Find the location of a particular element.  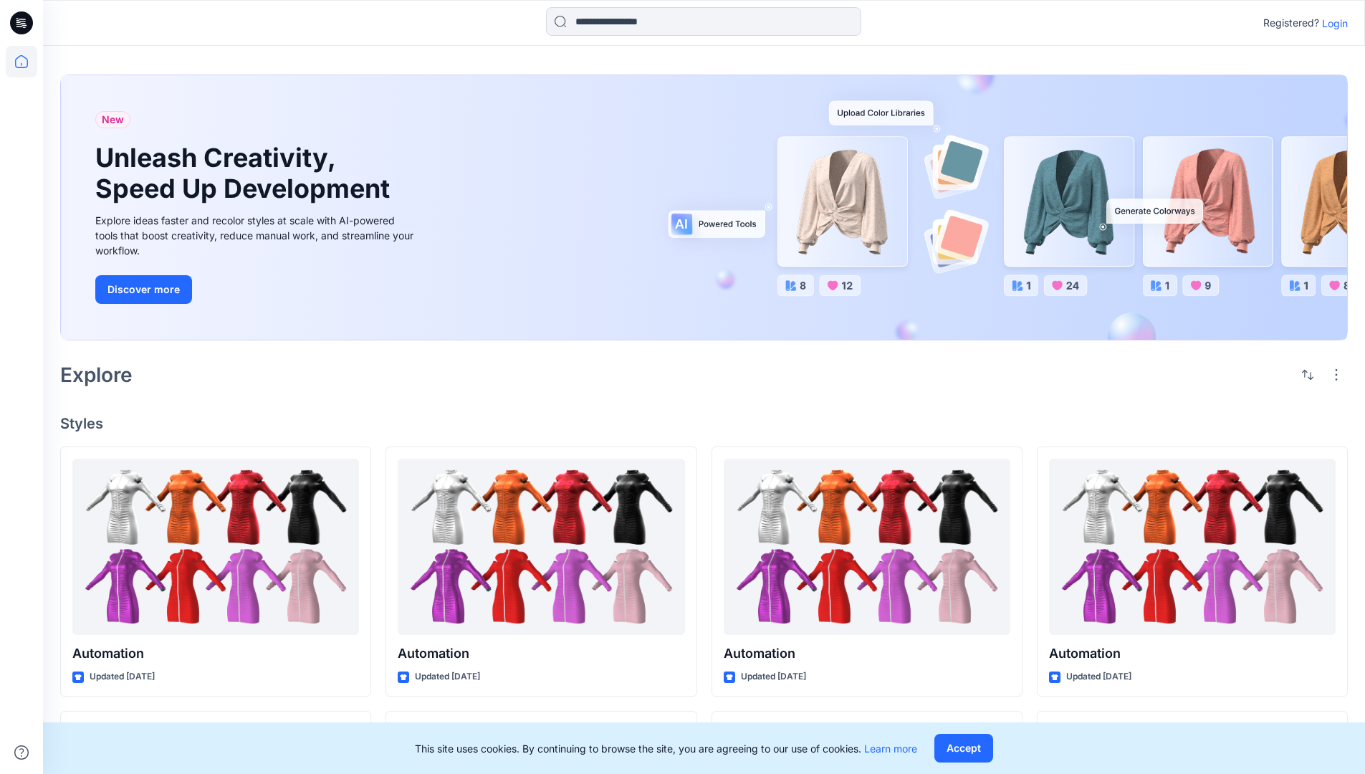

a: Learn more is located at coordinates (890, 748).